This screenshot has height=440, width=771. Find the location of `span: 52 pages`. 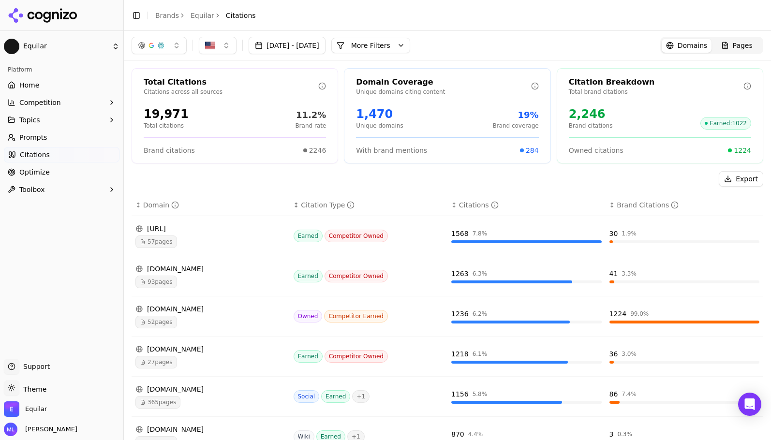

span: 52 pages is located at coordinates (156, 322).